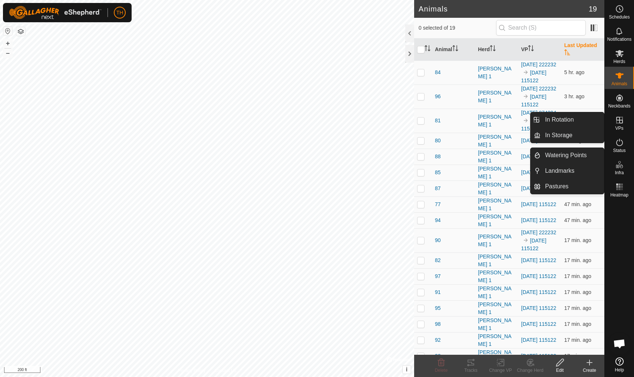 The height and width of the screenshot is (377, 634). Describe the element at coordinates (438, 276) in the screenshot. I see `span: 97` at that location.